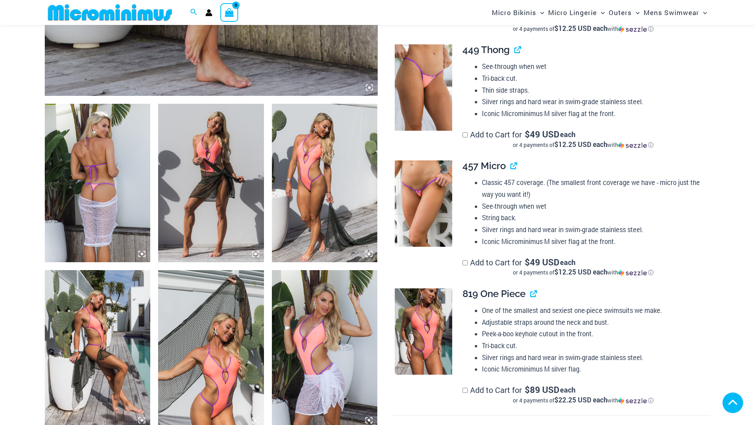  What do you see at coordinates (576, 12) in the screenshot?
I see `a: Micro LingerieMenu ToggleMenu Toggle` at bounding box center [576, 12].